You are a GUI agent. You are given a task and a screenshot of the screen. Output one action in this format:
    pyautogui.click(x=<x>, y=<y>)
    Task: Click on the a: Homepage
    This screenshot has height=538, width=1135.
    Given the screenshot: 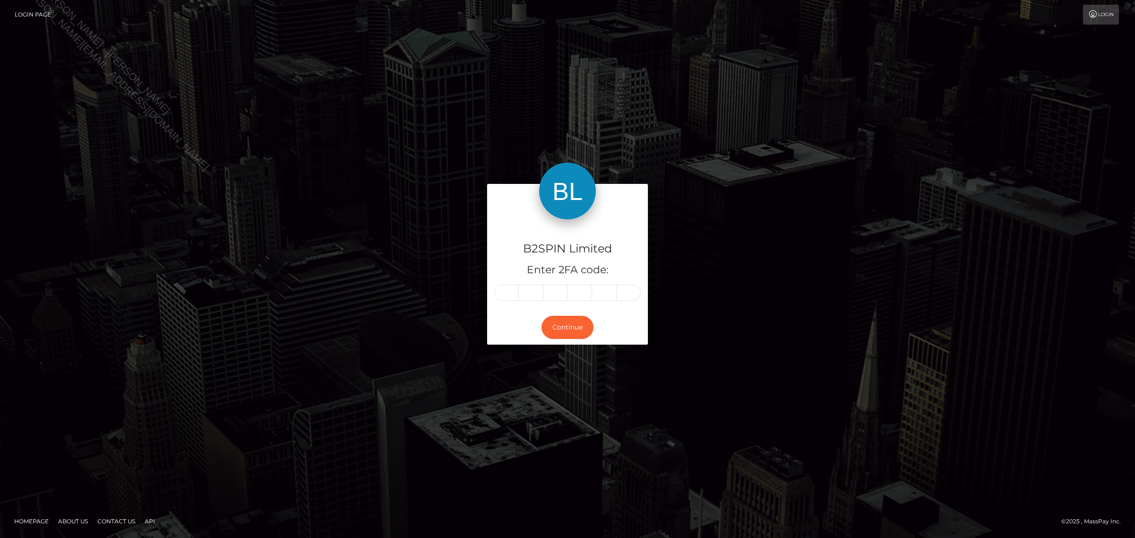 What is the action you would take?
    pyautogui.click(x=31, y=521)
    